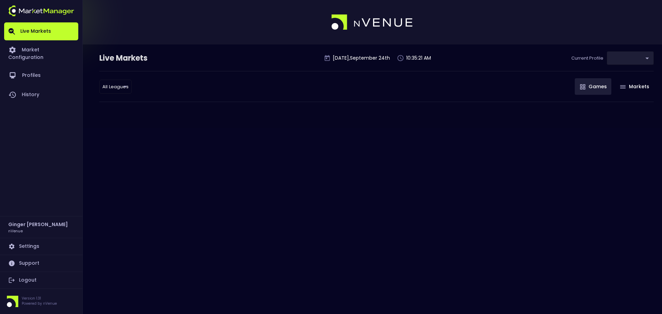 The image size is (662, 314). I want to click on a: History, so click(41, 95).